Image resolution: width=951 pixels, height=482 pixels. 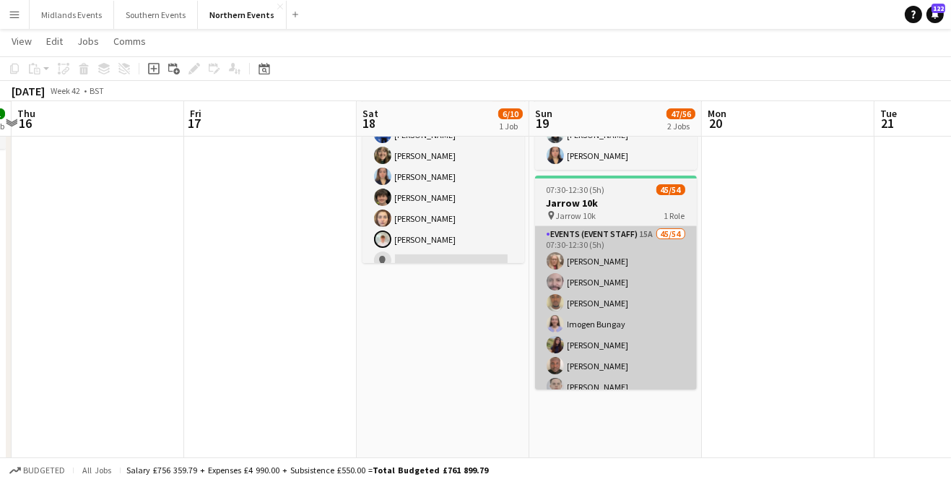 I want to click on div: 07:30-12:30 (5h)45/54Jarrow 10k Jarrow 10k1 RoleEvents (Event Staff)15A45/5407:30-12:30 (5h)[PERS..., so click(x=616, y=282).